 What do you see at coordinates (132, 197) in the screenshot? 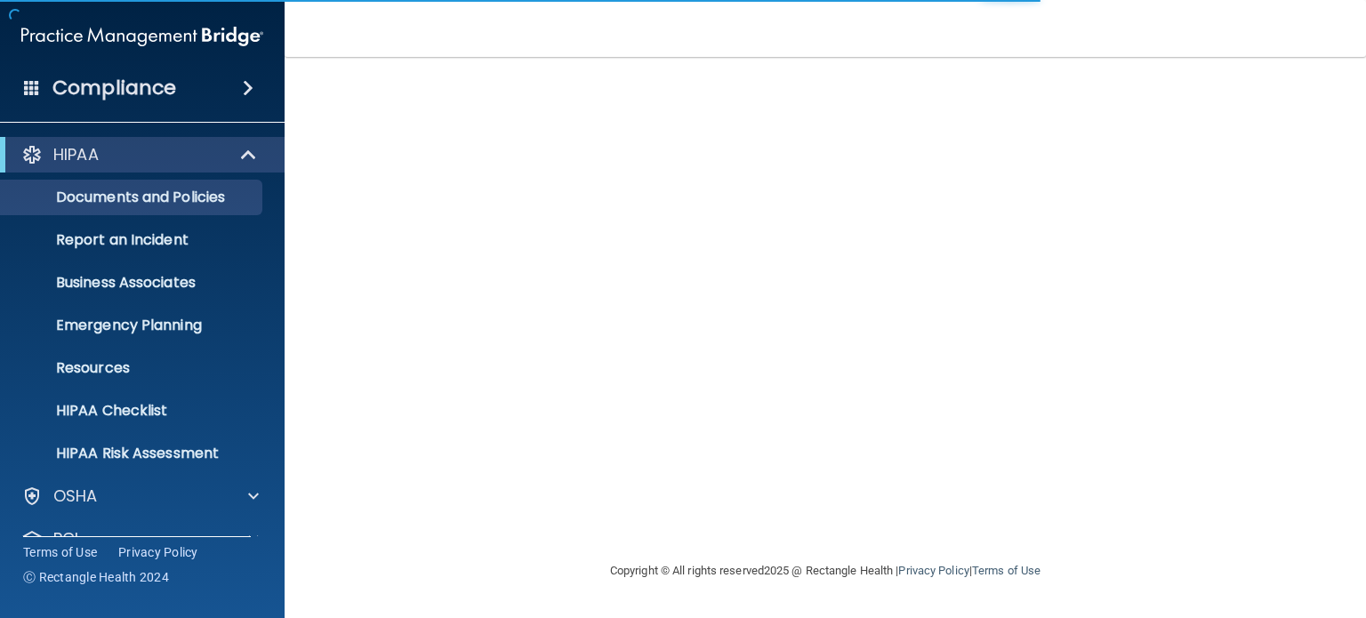
I see `p: Documents and Policies` at bounding box center [132, 197].